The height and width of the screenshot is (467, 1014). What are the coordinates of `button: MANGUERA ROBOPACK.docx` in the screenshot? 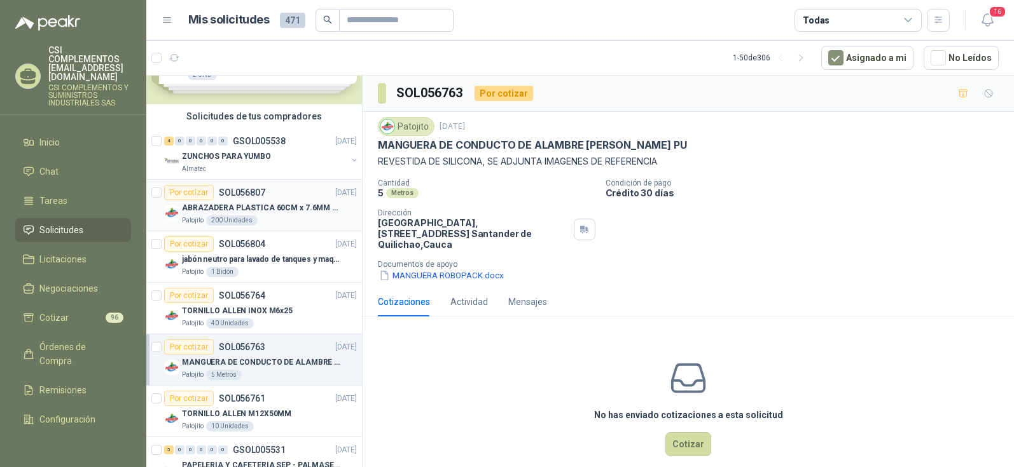 It's located at (441, 275).